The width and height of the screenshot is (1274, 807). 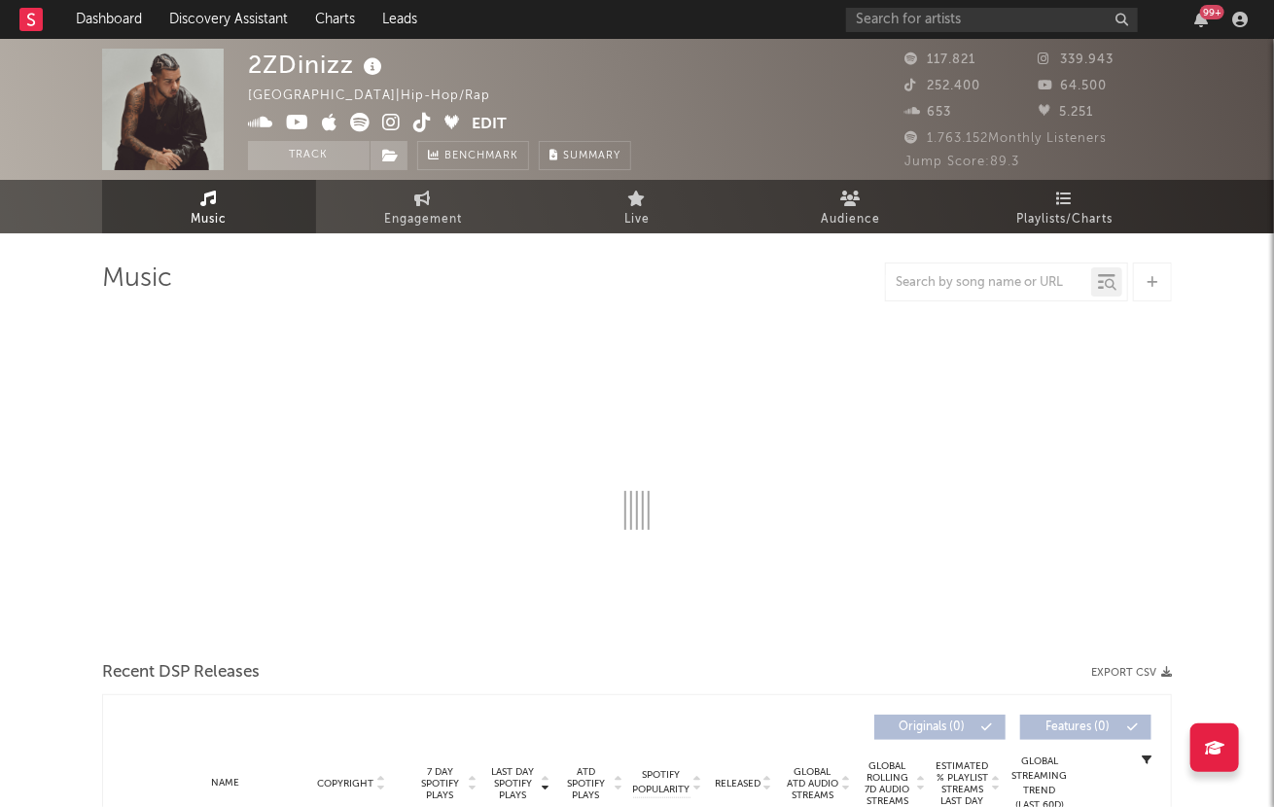 What do you see at coordinates (1212, 12) in the screenshot?
I see `div: 99 +` at bounding box center [1212, 12].